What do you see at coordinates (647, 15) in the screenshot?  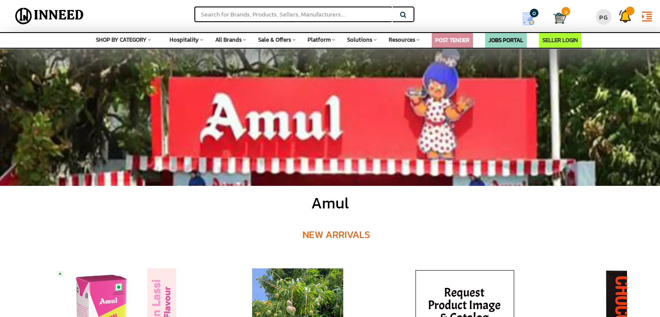 I see `a: format_indent_increase` at bounding box center [647, 15].